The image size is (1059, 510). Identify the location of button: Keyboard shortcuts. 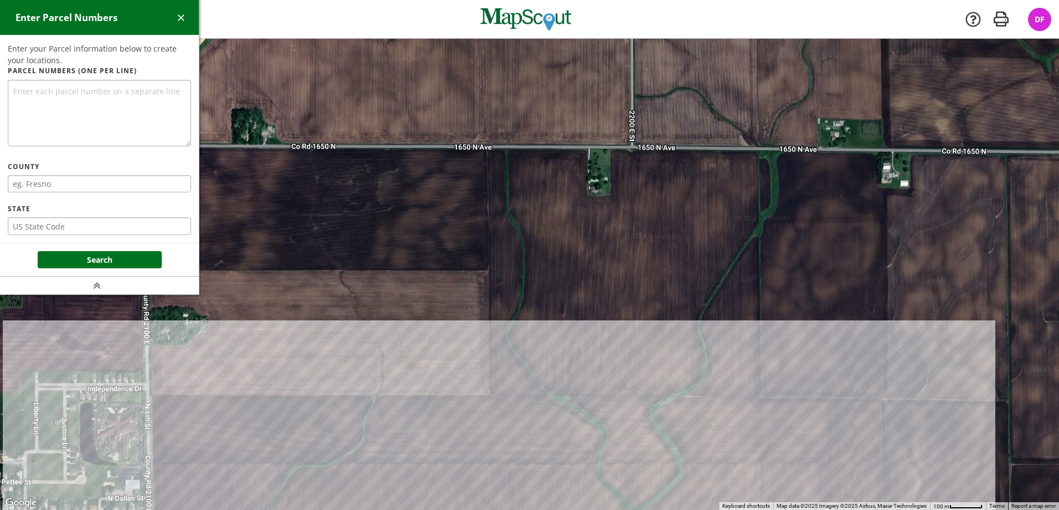
(746, 506).